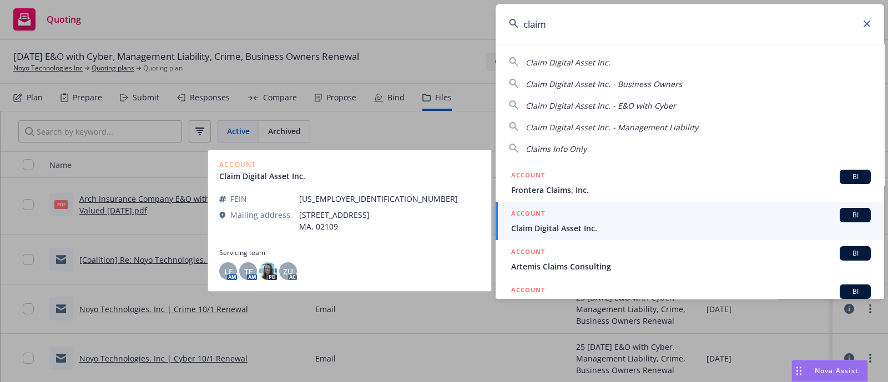  What do you see at coordinates (836, 371) in the screenshot?
I see `span: Nova Assist` at bounding box center [836, 371].